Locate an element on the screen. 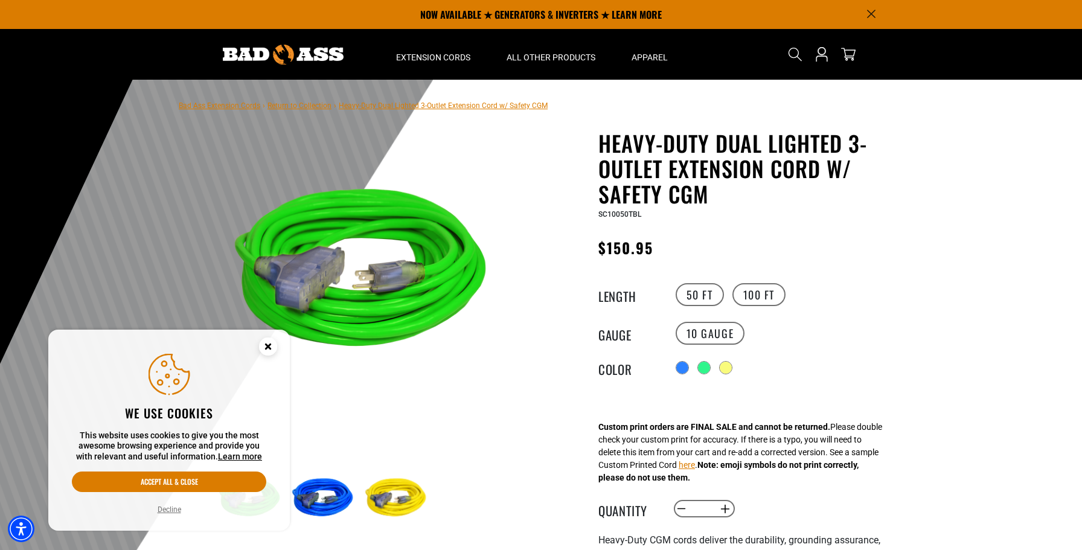 This screenshot has width=1082, height=550. span: Extension Cords is located at coordinates (433, 57).